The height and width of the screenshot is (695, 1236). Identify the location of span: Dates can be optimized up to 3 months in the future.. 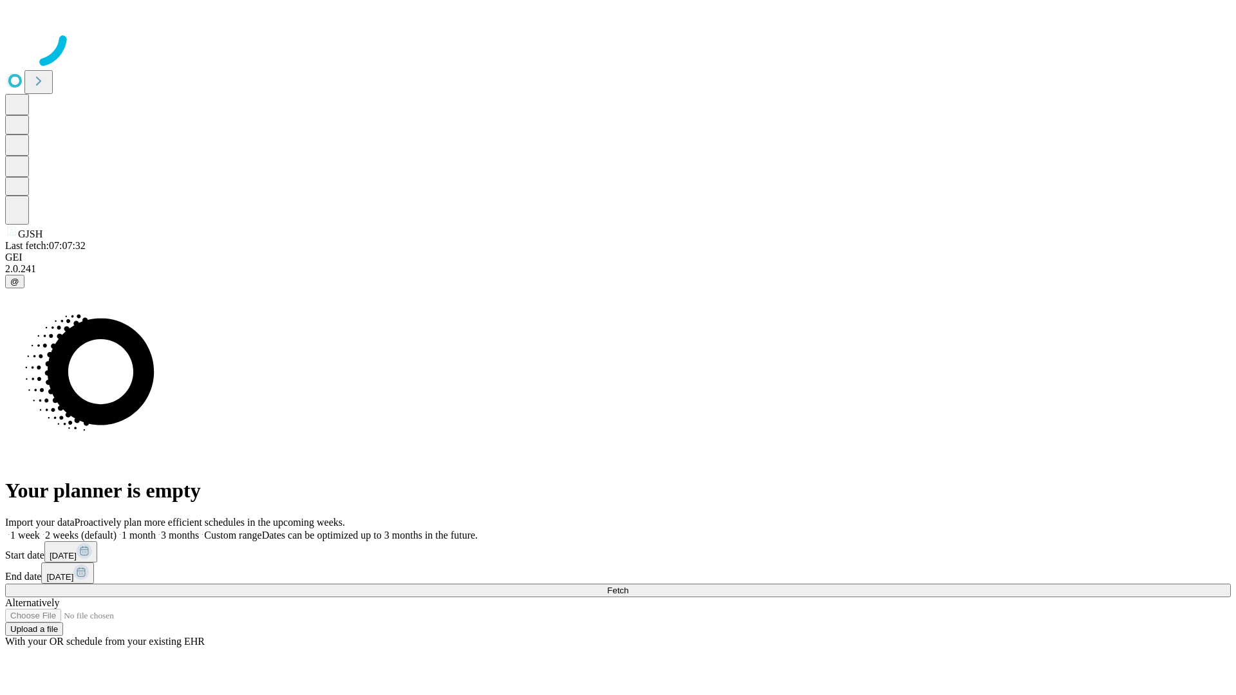
(369, 535).